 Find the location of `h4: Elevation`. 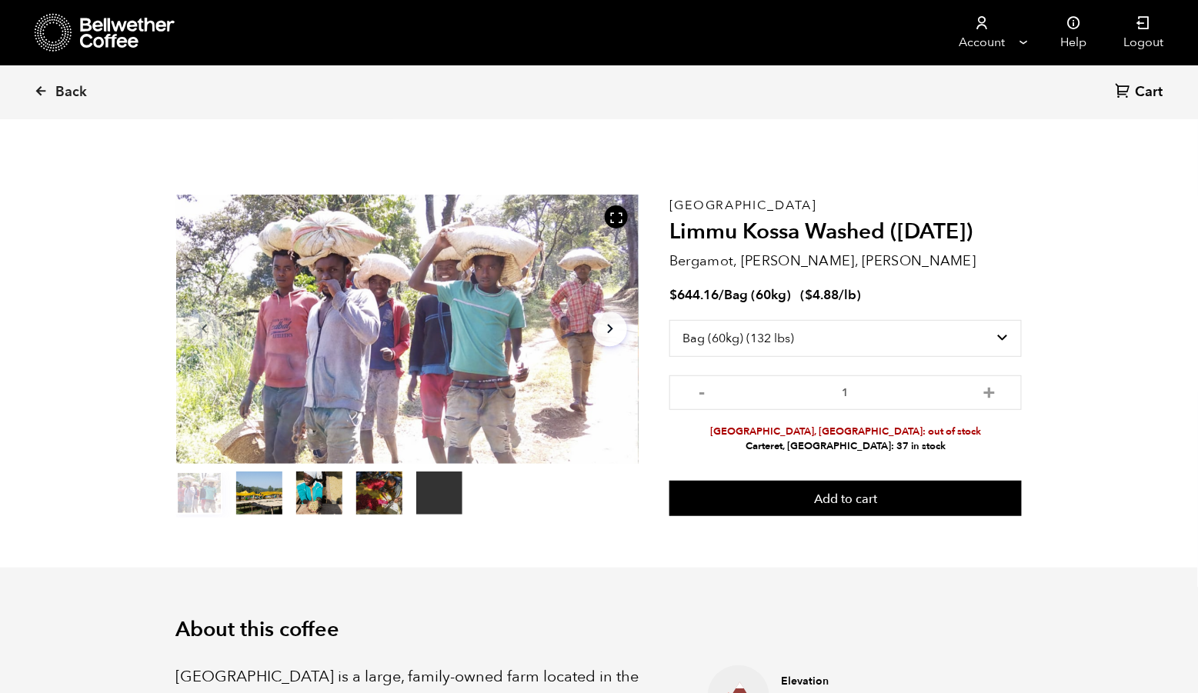

h4: Elevation is located at coordinates (866, 682).